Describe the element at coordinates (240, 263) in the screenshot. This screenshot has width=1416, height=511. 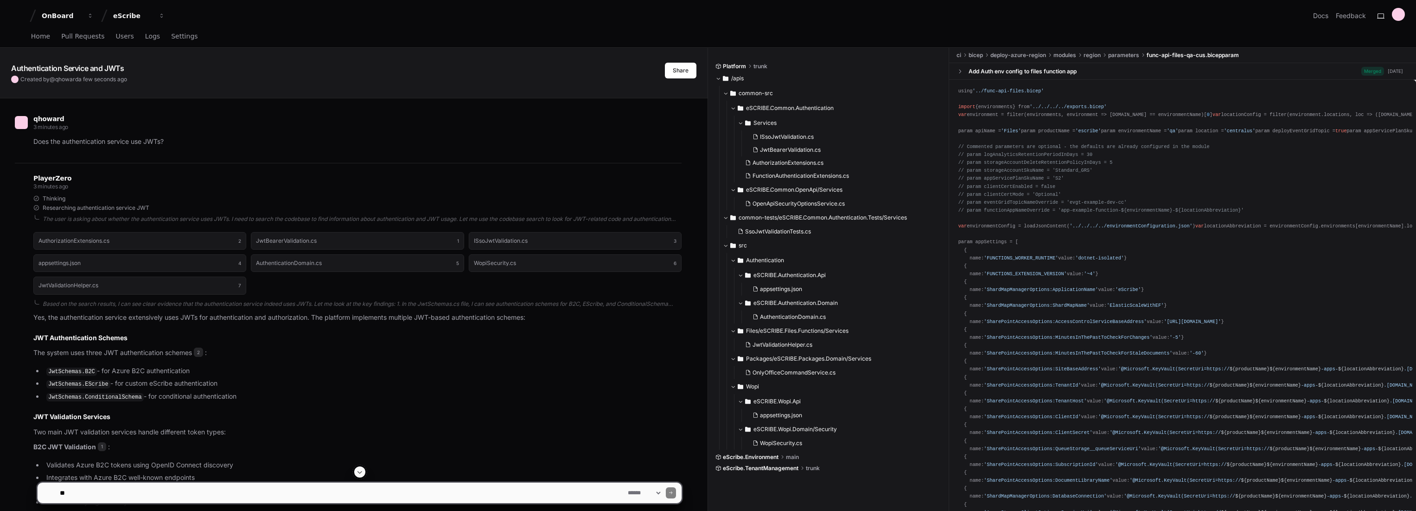
I see `span: 4` at that location.